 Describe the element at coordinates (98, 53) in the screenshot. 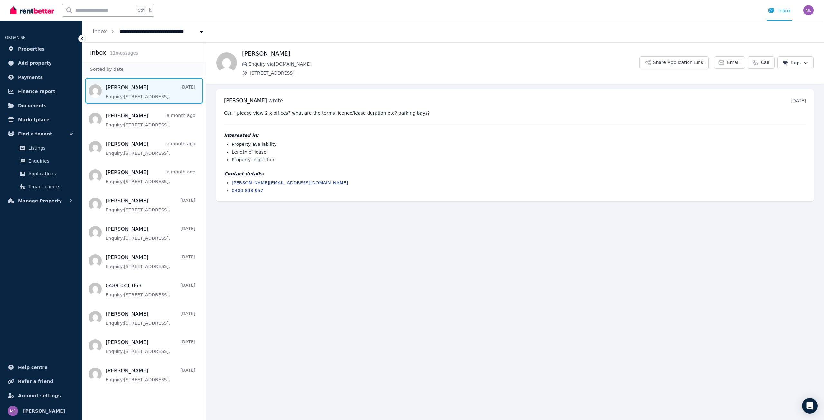

I see `h2: Inbox` at that location.